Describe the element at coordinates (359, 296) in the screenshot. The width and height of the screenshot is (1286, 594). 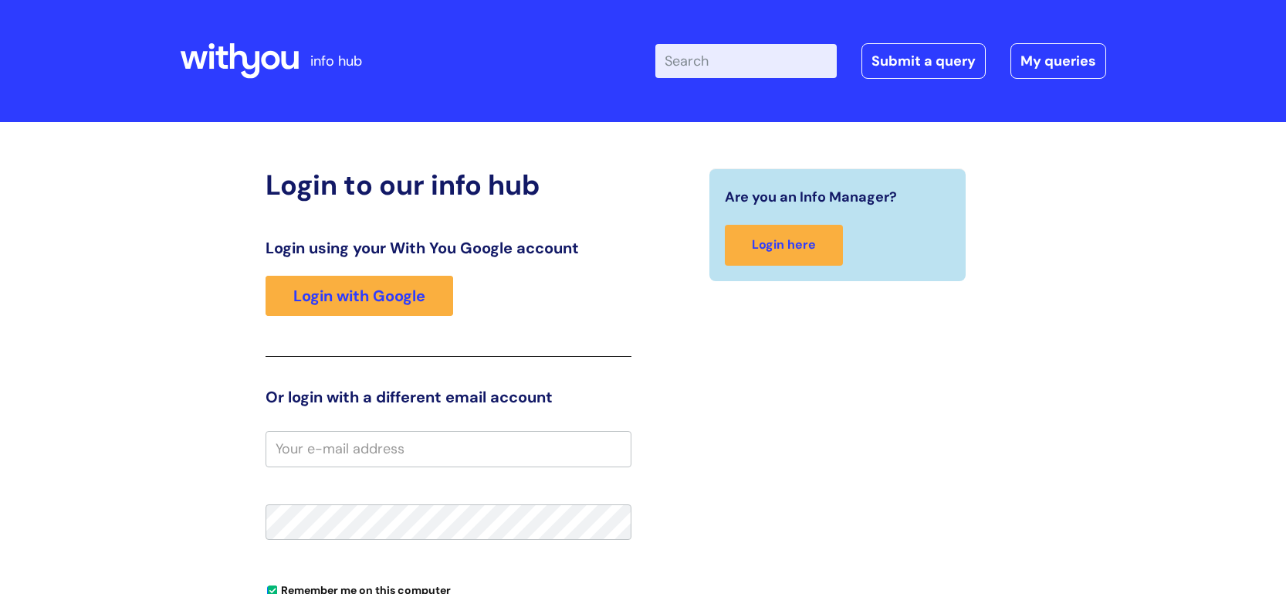
I see `a: Login with Google` at that location.